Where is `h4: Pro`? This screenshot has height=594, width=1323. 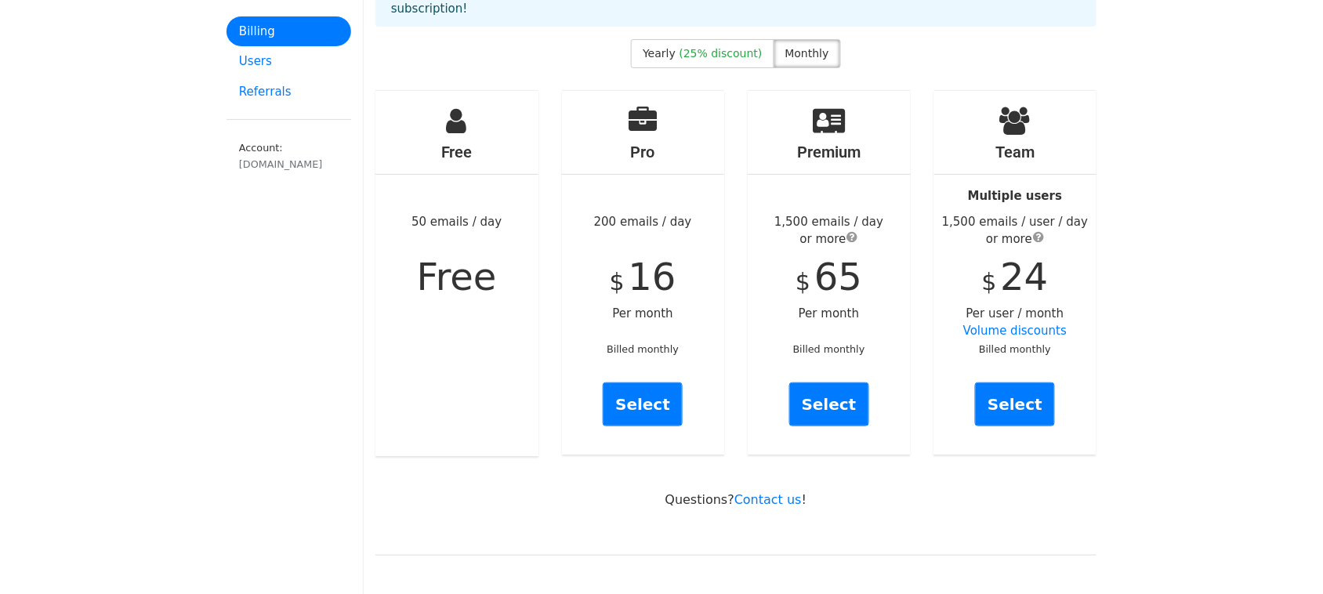 h4: Pro is located at coordinates (643, 152).